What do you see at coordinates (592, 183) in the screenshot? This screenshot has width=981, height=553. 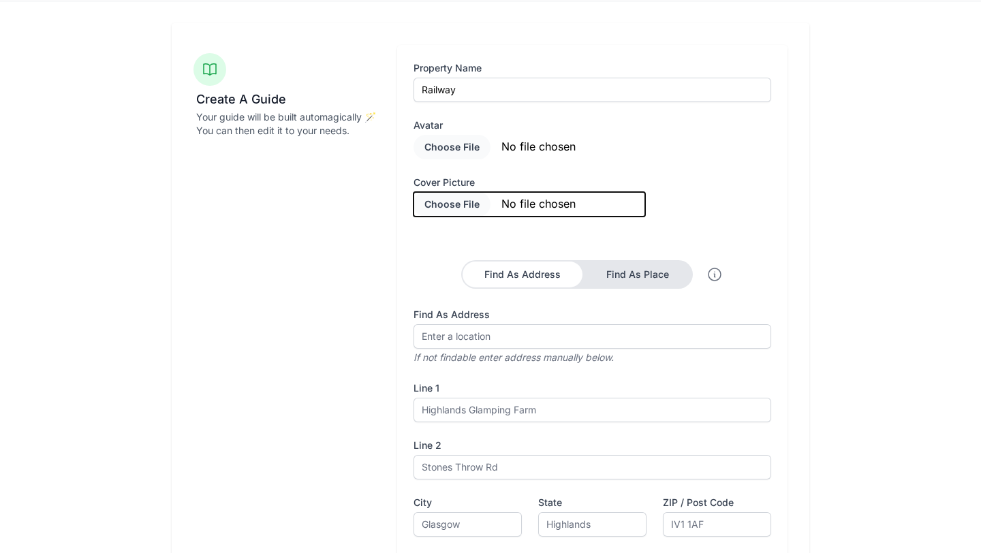 I see `label: Cover picture` at bounding box center [592, 183].